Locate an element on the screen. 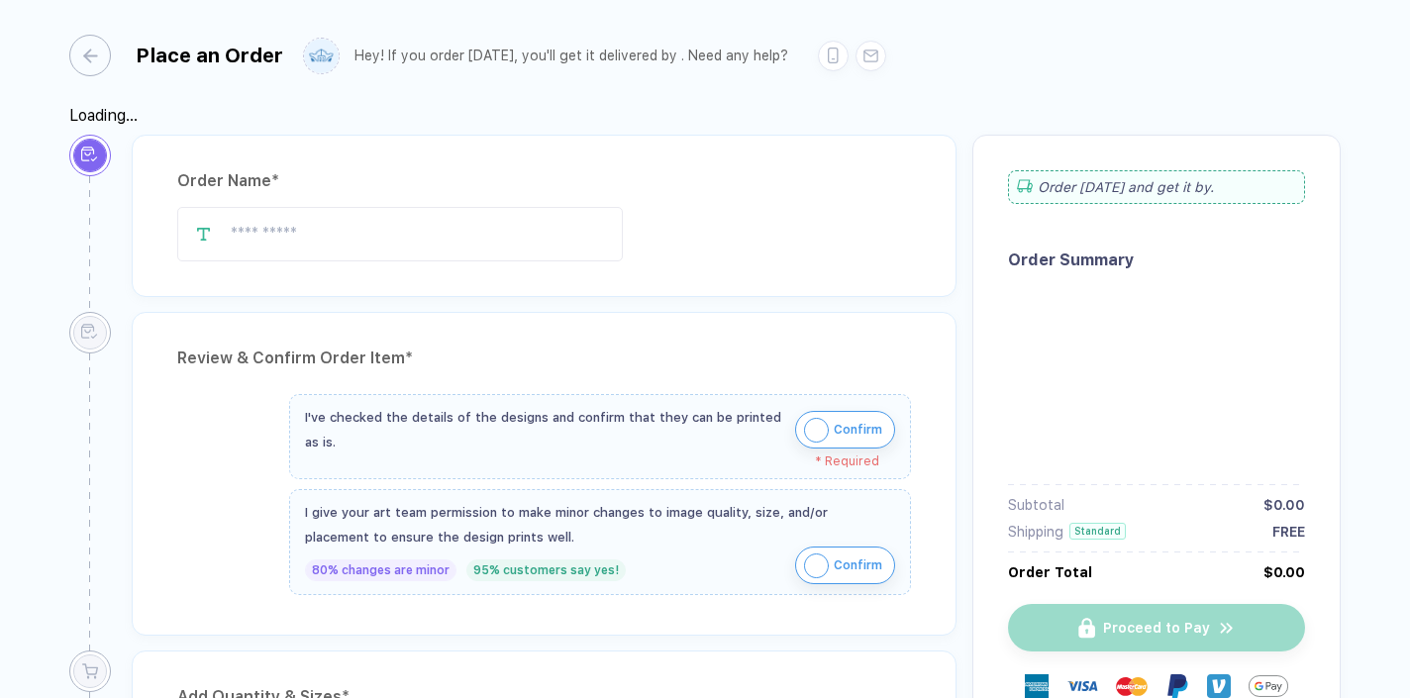 This screenshot has width=1410, height=698. img: user profile is located at coordinates (321, 55).